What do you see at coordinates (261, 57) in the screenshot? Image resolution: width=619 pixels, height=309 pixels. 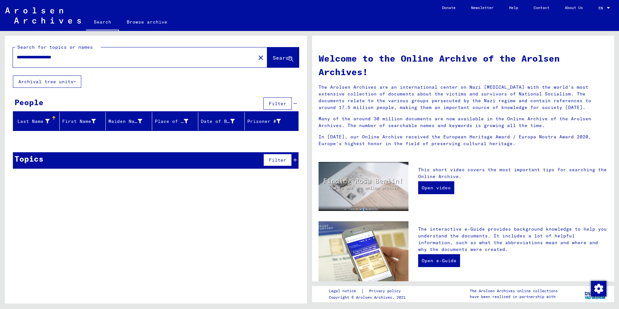 I see `button: Clear` at bounding box center [261, 57].